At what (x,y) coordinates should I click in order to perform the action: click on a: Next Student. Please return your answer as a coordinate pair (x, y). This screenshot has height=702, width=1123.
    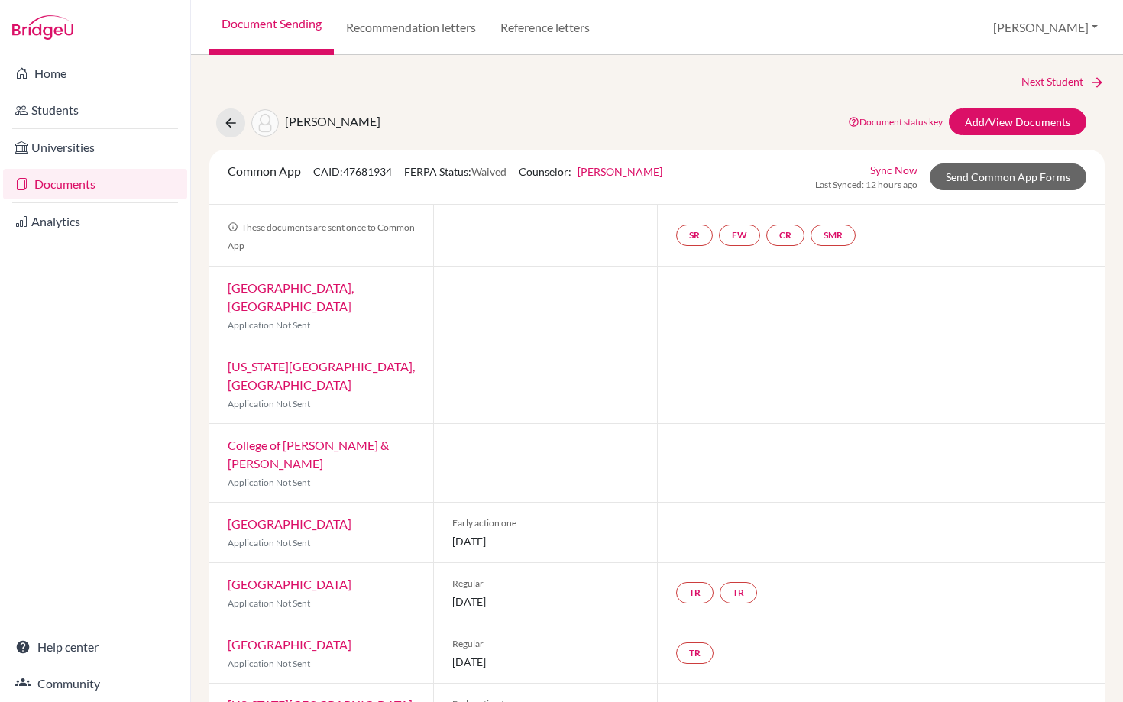
    Looking at the image, I should click on (1062, 82).